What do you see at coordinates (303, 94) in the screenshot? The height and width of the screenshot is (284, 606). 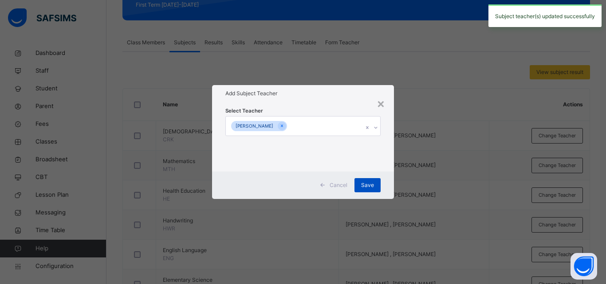 I see `h1: Add Subject Teacher` at bounding box center [303, 94].